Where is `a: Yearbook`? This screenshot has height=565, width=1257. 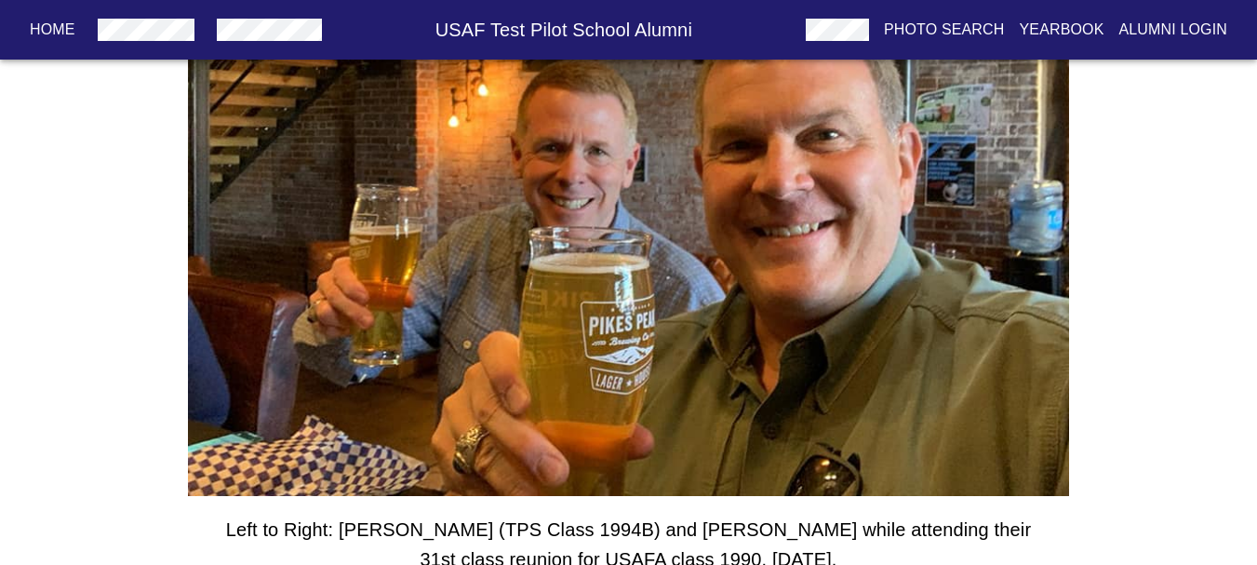 a: Yearbook is located at coordinates (1061, 30).